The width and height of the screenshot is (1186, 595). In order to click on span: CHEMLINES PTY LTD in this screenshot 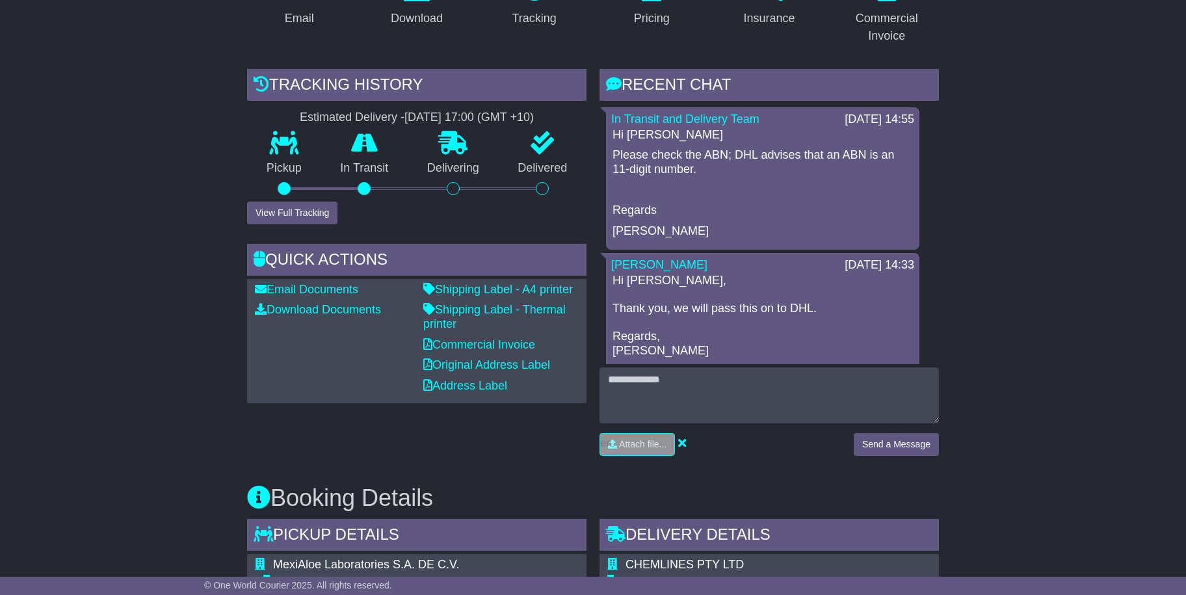, I will do `click(685, 565)`.